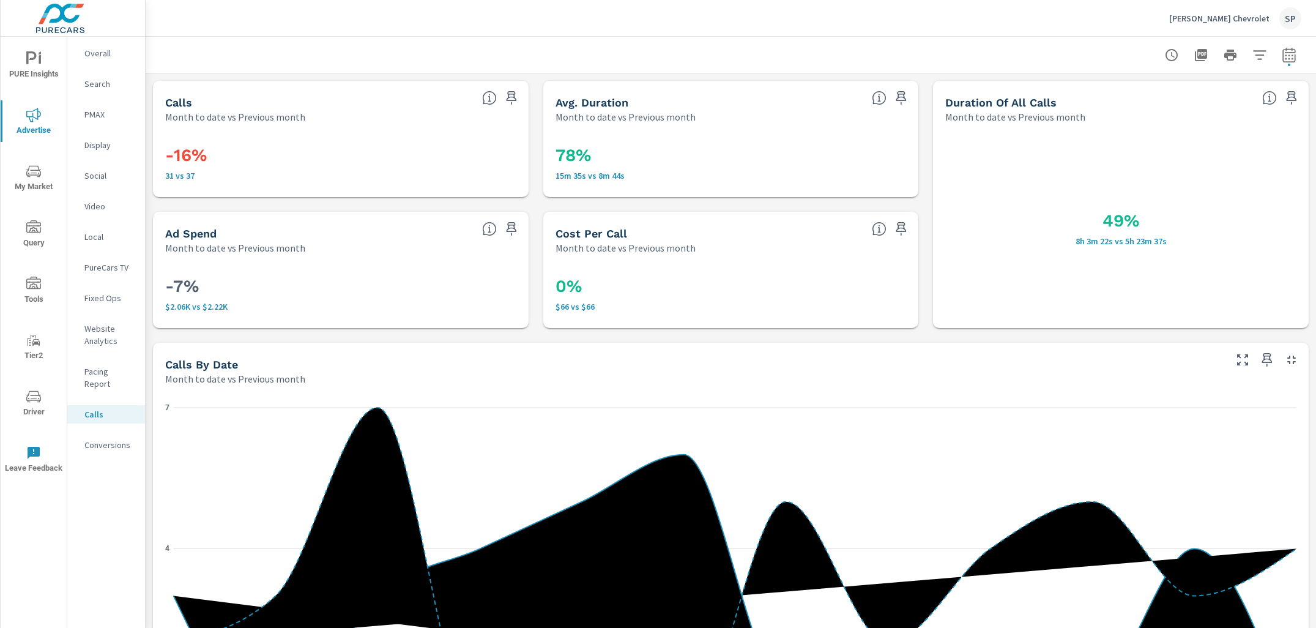  What do you see at coordinates (879, 98) in the screenshot?
I see `span: Average Duration of each call.` at bounding box center [879, 98].